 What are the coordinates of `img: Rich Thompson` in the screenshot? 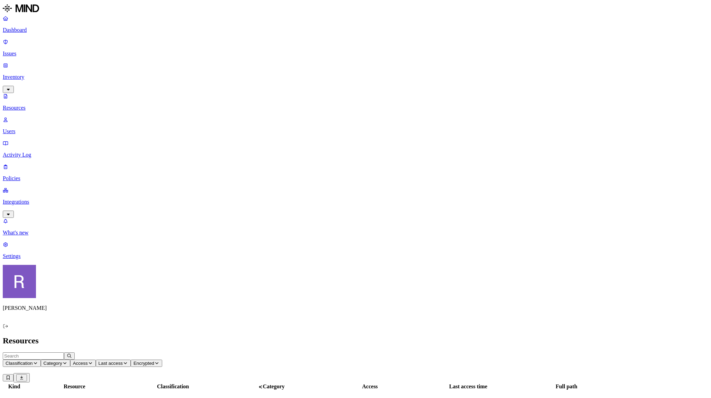 It's located at (19, 281).